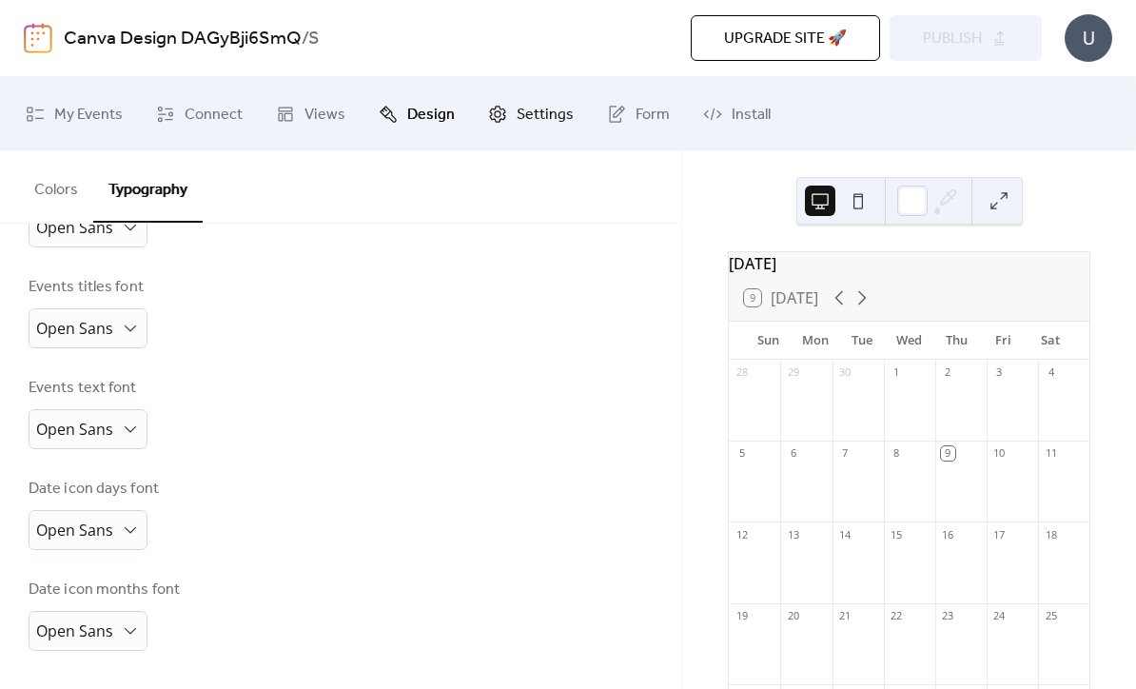 Image resolution: width=1136 pixels, height=689 pixels. What do you see at coordinates (948, 616) in the screenshot?
I see `div: 23` at bounding box center [948, 616].